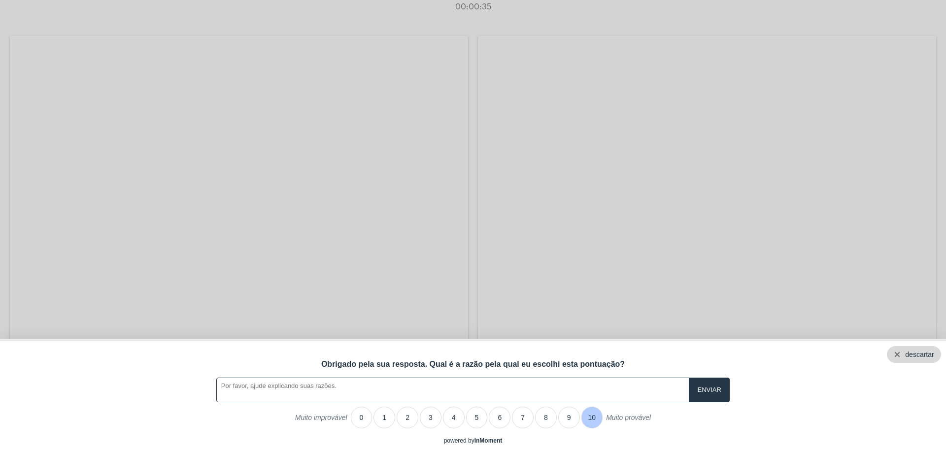  What do you see at coordinates (500, 418) in the screenshot?
I see `li: 6` at bounding box center [500, 418].